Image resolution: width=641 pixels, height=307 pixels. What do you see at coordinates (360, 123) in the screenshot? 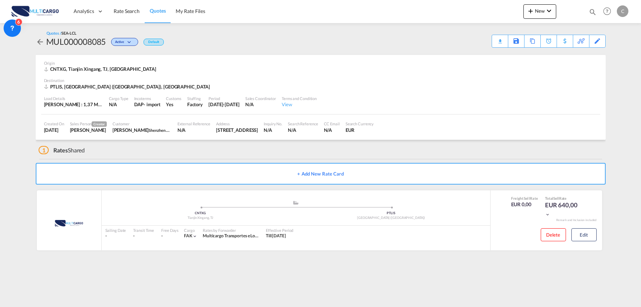
I see `div: Search Currency` at bounding box center [360, 123].